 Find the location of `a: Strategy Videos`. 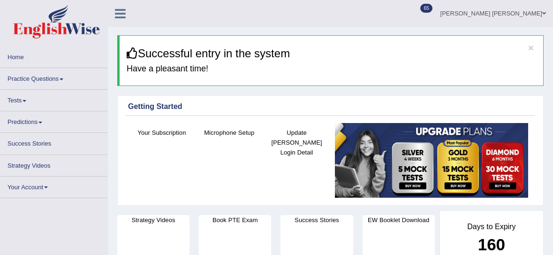

a: Strategy Videos is located at coordinates (54, 164).